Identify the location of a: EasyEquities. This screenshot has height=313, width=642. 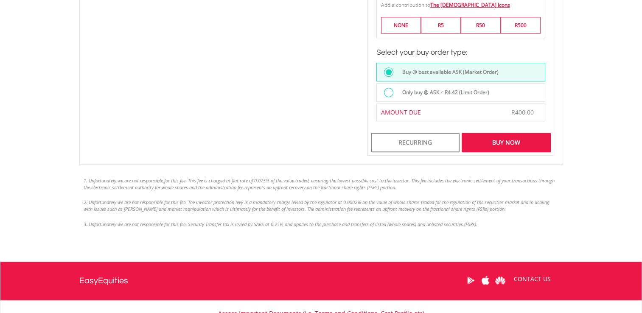
(104, 281).